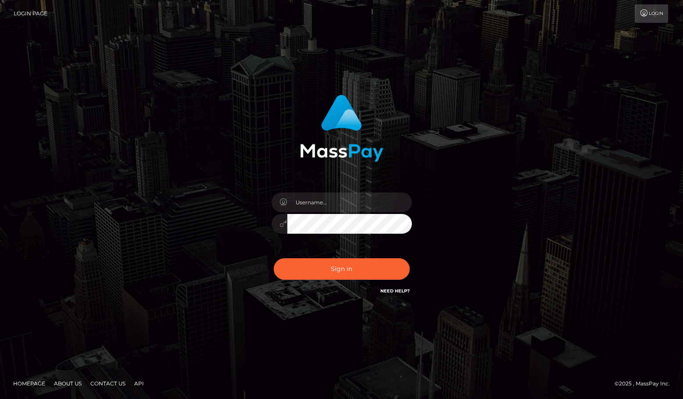  What do you see at coordinates (68, 383) in the screenshot?
I see `a: About Us` at bounding box center [68, 383].